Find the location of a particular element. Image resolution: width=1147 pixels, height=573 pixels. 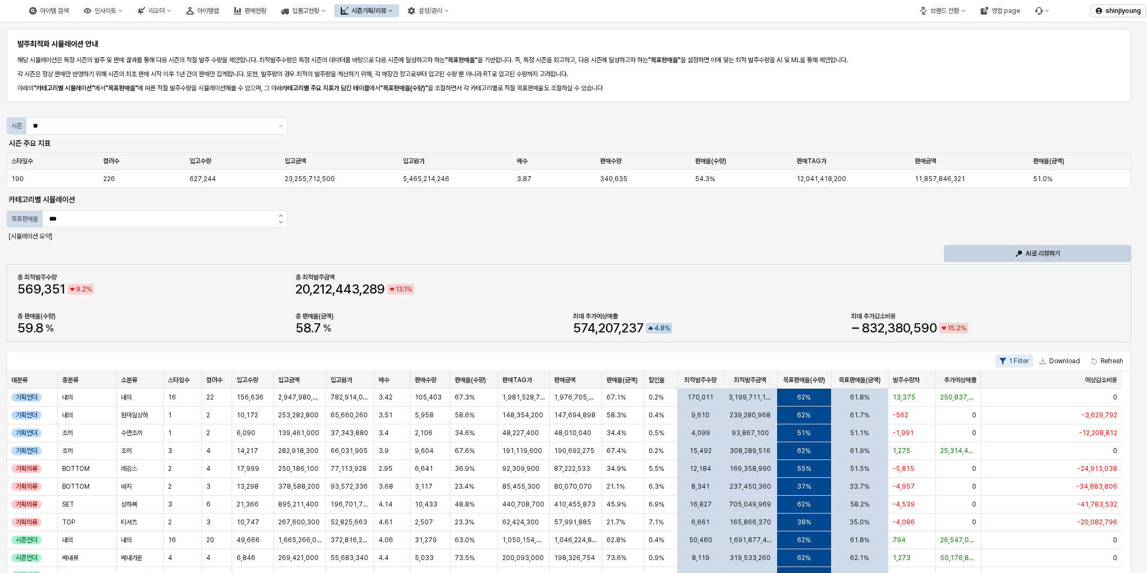

span: 1,981,528,700 is located at coordinates (523, 397).